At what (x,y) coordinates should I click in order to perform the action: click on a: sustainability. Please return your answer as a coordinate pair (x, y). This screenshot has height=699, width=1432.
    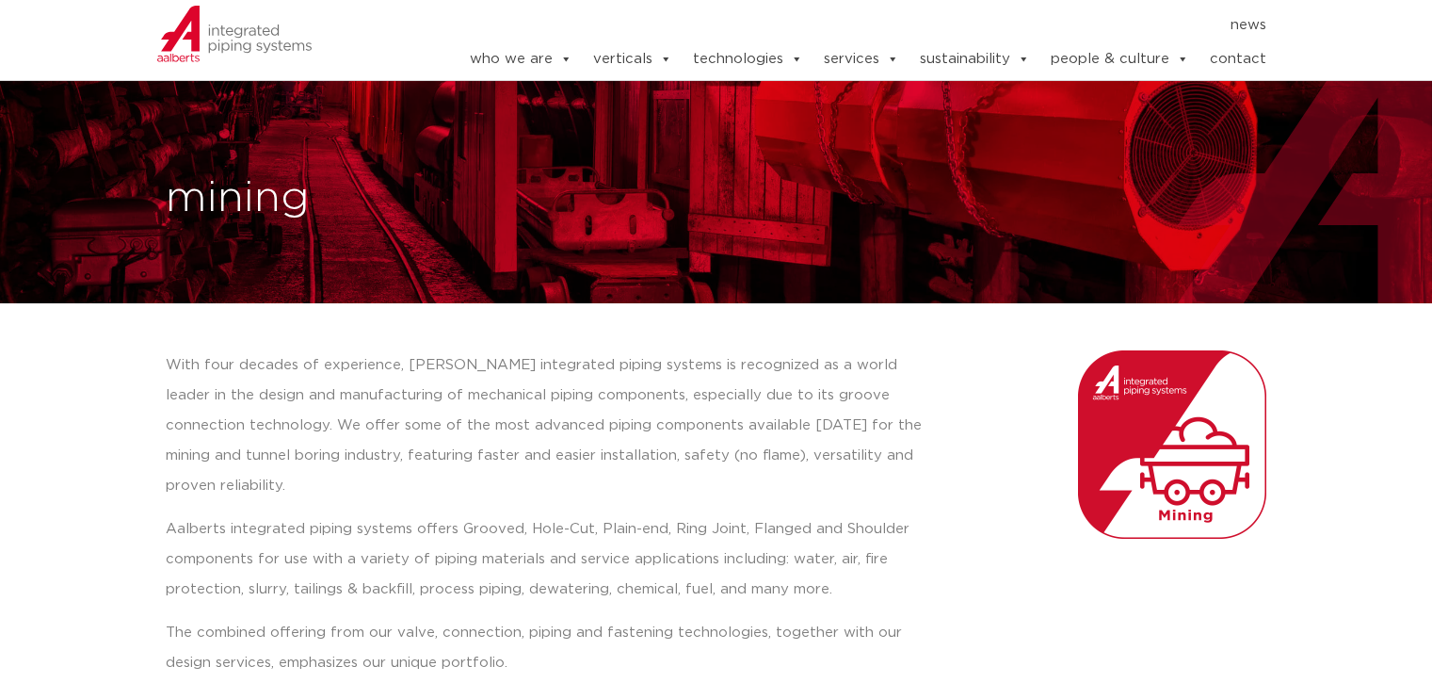
    Looking at the image, I should click on (974, 59).